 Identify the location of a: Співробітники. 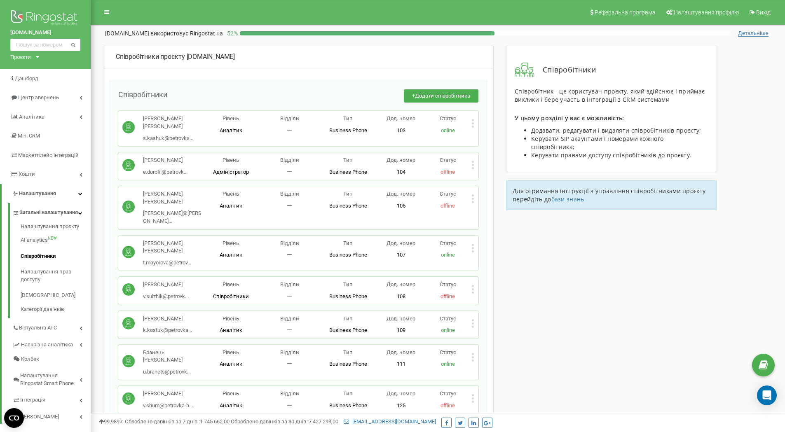
(56, 256).